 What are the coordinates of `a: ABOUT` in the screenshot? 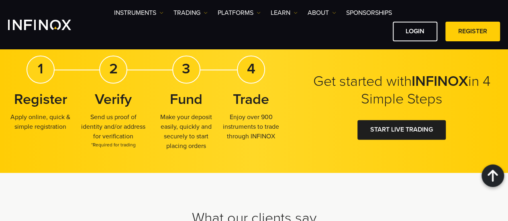 It's located at (322, 13).